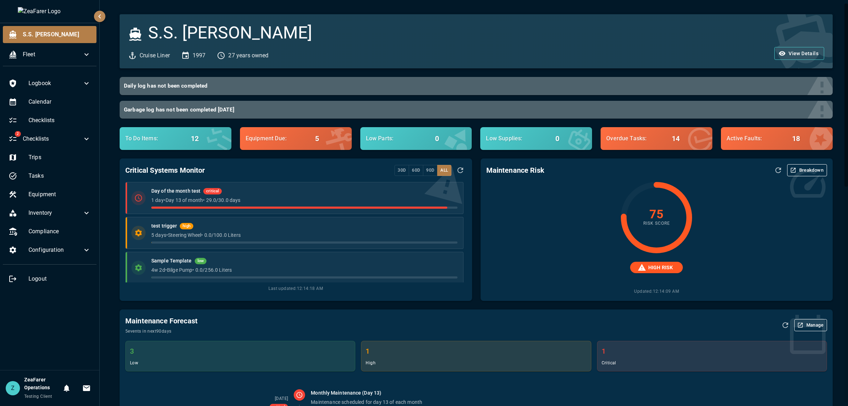 The image size is (848, 406). Describe the element at coordinates (660, 267) in the screenshot. I see `span: HIGH RISK` at that location.